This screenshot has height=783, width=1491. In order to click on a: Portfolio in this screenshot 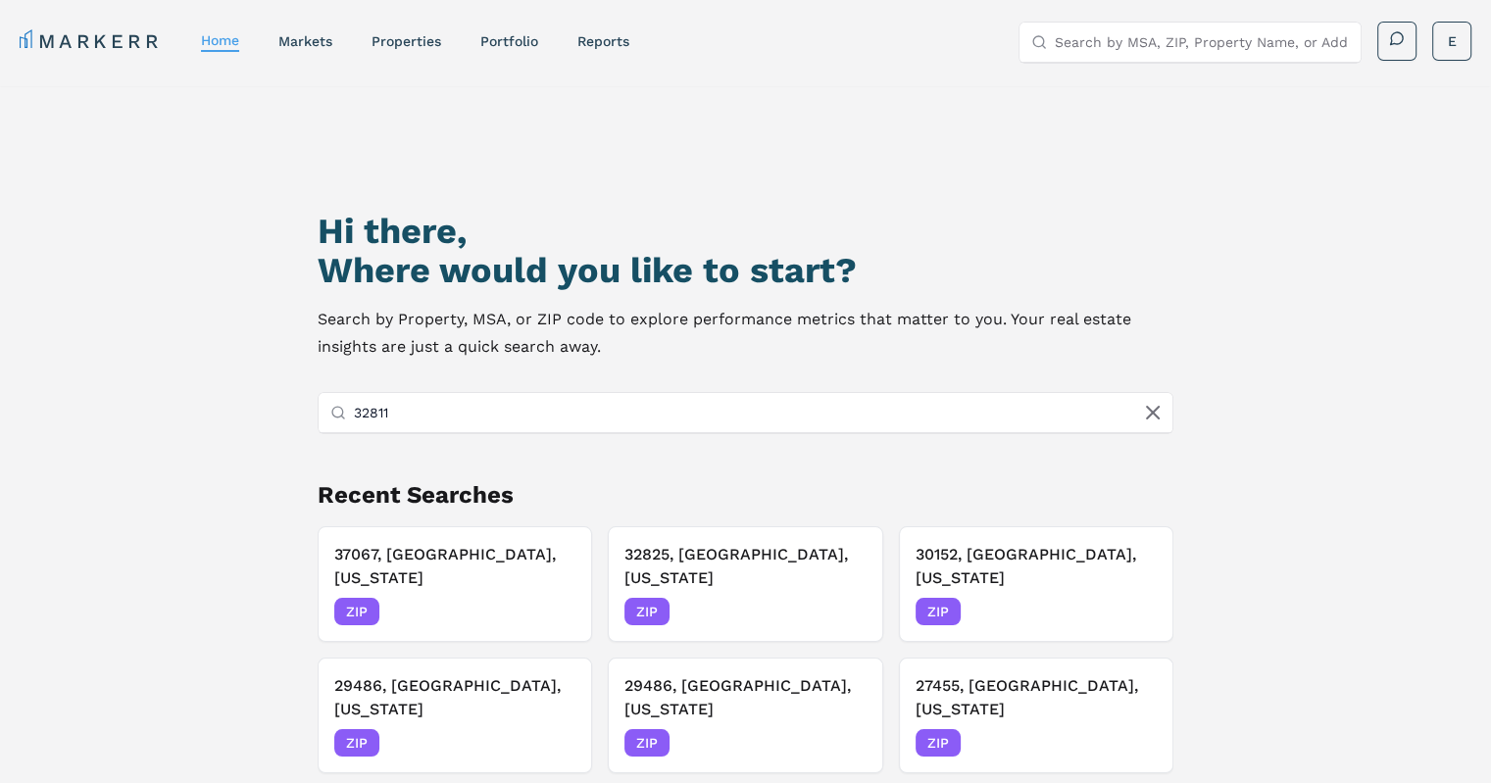, I will do `click(509, 41)`.